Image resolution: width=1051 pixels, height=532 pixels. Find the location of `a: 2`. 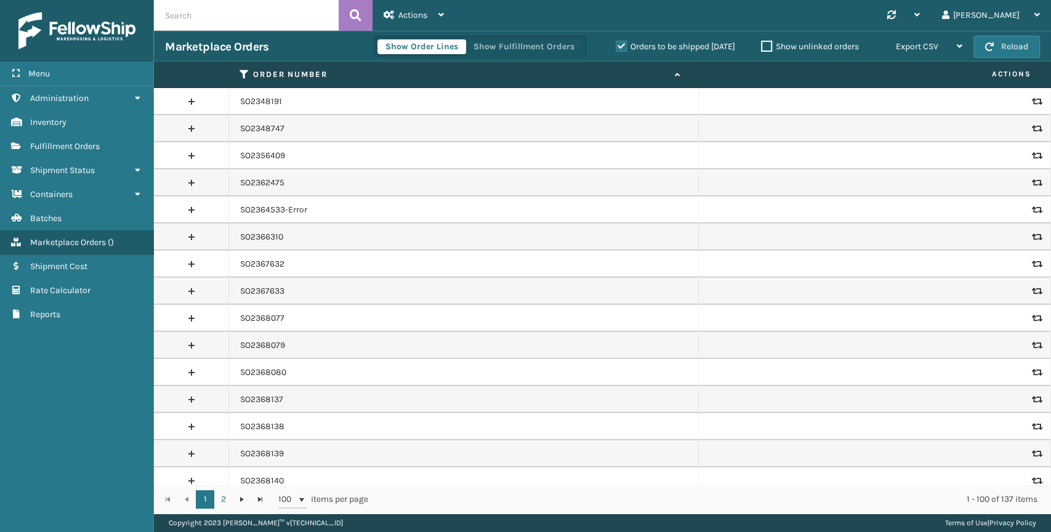

a: 2 is located at coordinates (224, 499).